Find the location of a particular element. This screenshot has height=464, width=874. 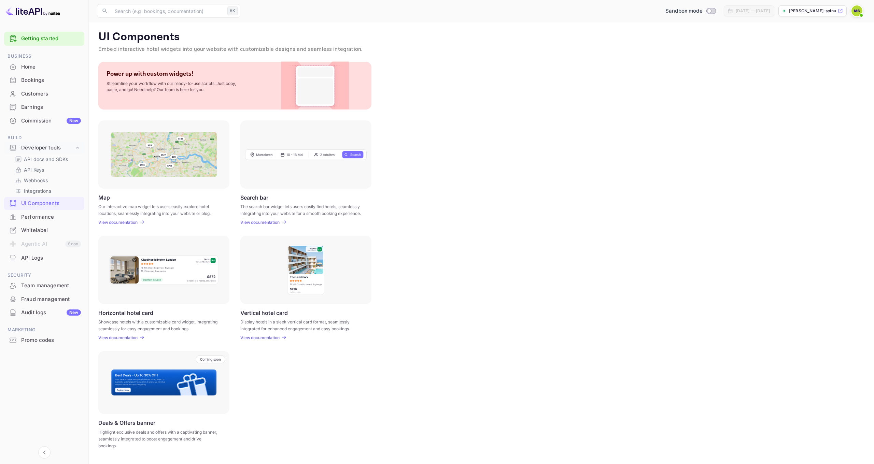

a: Earnings is located at coordinates (44, 107).